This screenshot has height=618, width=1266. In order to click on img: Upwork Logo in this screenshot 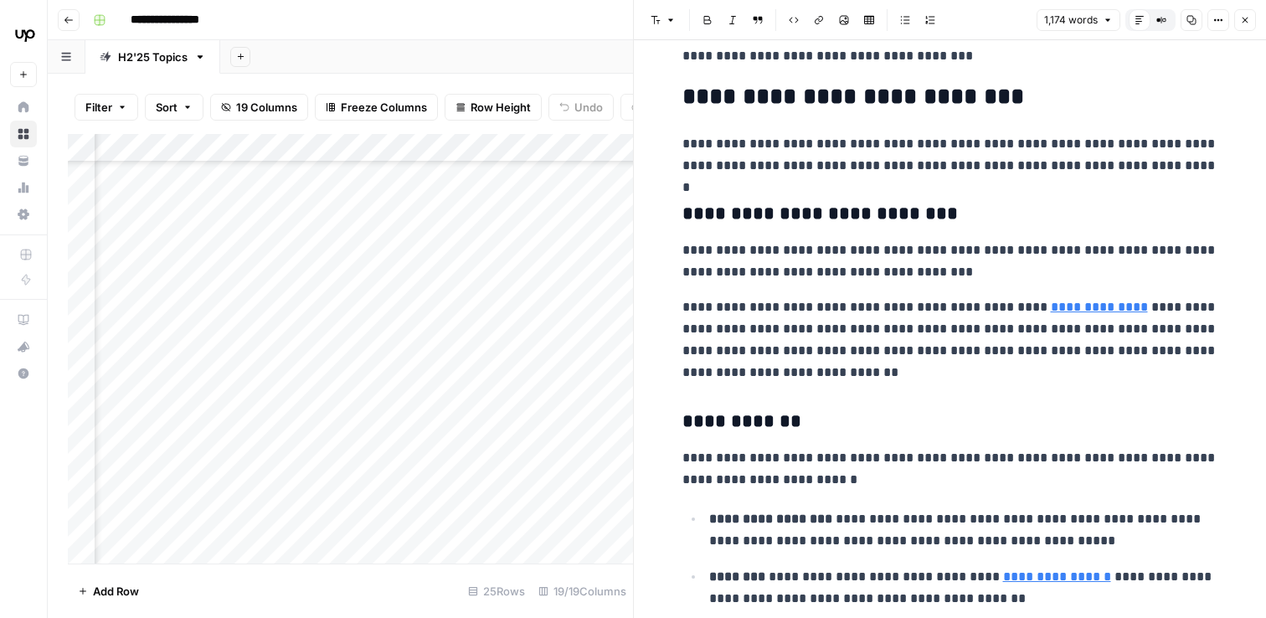, I will do `click(25, 34)`.